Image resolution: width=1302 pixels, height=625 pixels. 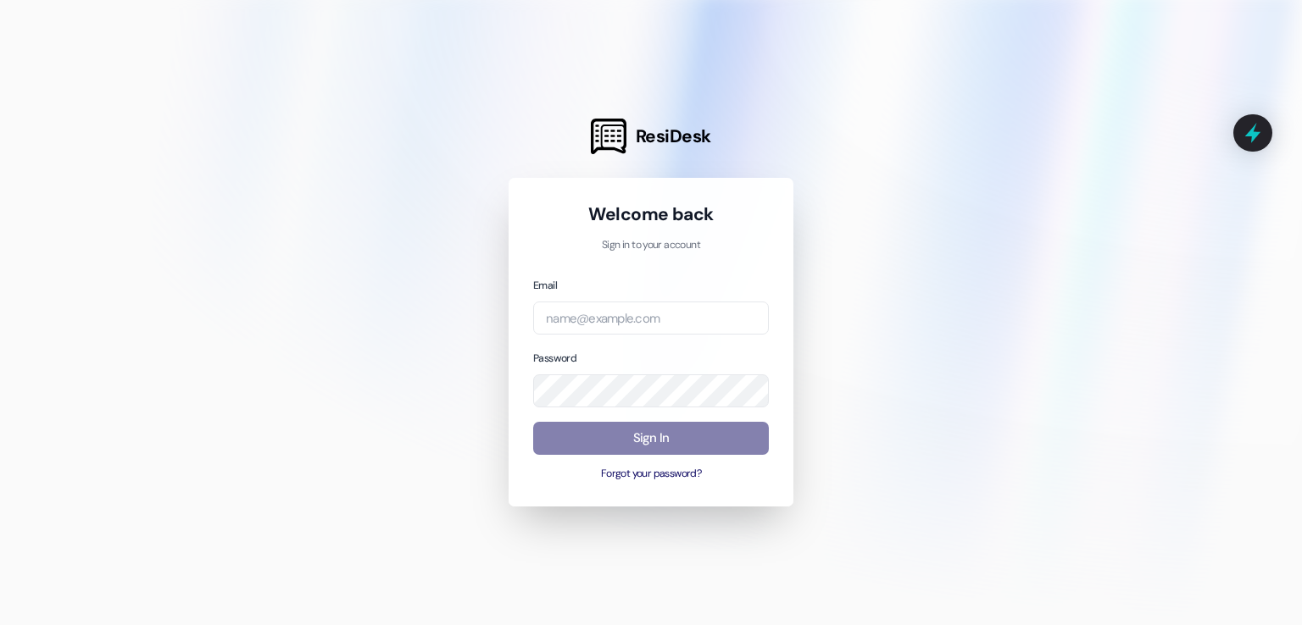 What do you see at coordinates (651, 246) in the screenshot?
I see `p: Sign in to your account` at bounding box center [651, 246].